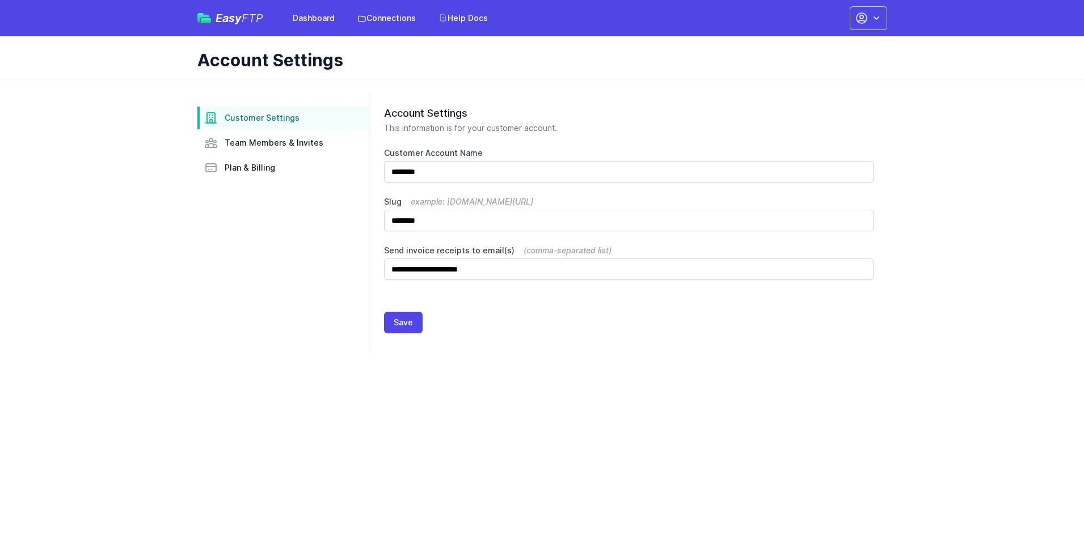 This screenshot has height=560, width=1084. Describe the element at coordinates (250, 168) in the screenshot. I see `span: Plan & Billing` at that location.